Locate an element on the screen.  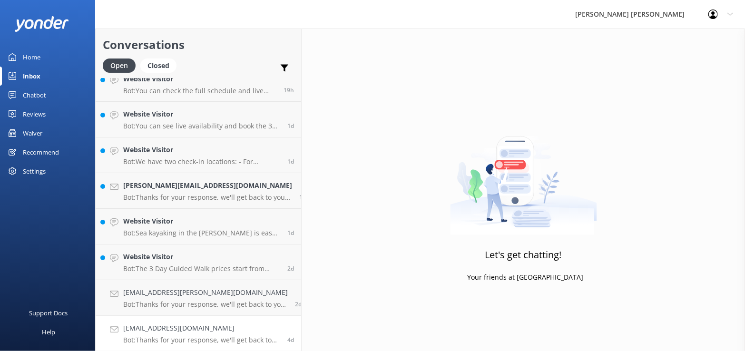
span: Aug 25 2025 01:54pm (UTC +12:00) Pacific/Auckland is located at coordinates (291, 126).